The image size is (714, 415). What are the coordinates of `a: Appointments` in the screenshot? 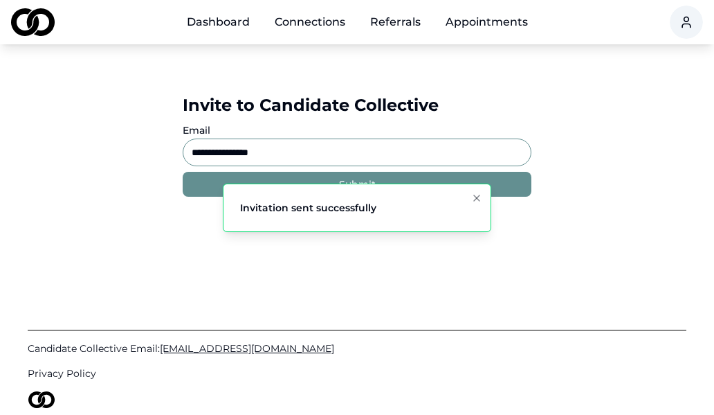 It's located at (487, 22).